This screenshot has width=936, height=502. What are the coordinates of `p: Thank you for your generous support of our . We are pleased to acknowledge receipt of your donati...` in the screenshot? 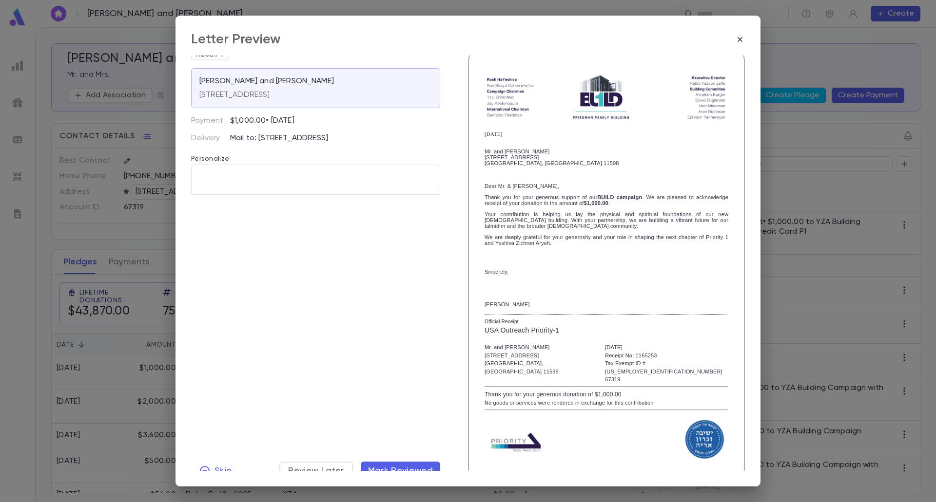 It's located at (606, 200).